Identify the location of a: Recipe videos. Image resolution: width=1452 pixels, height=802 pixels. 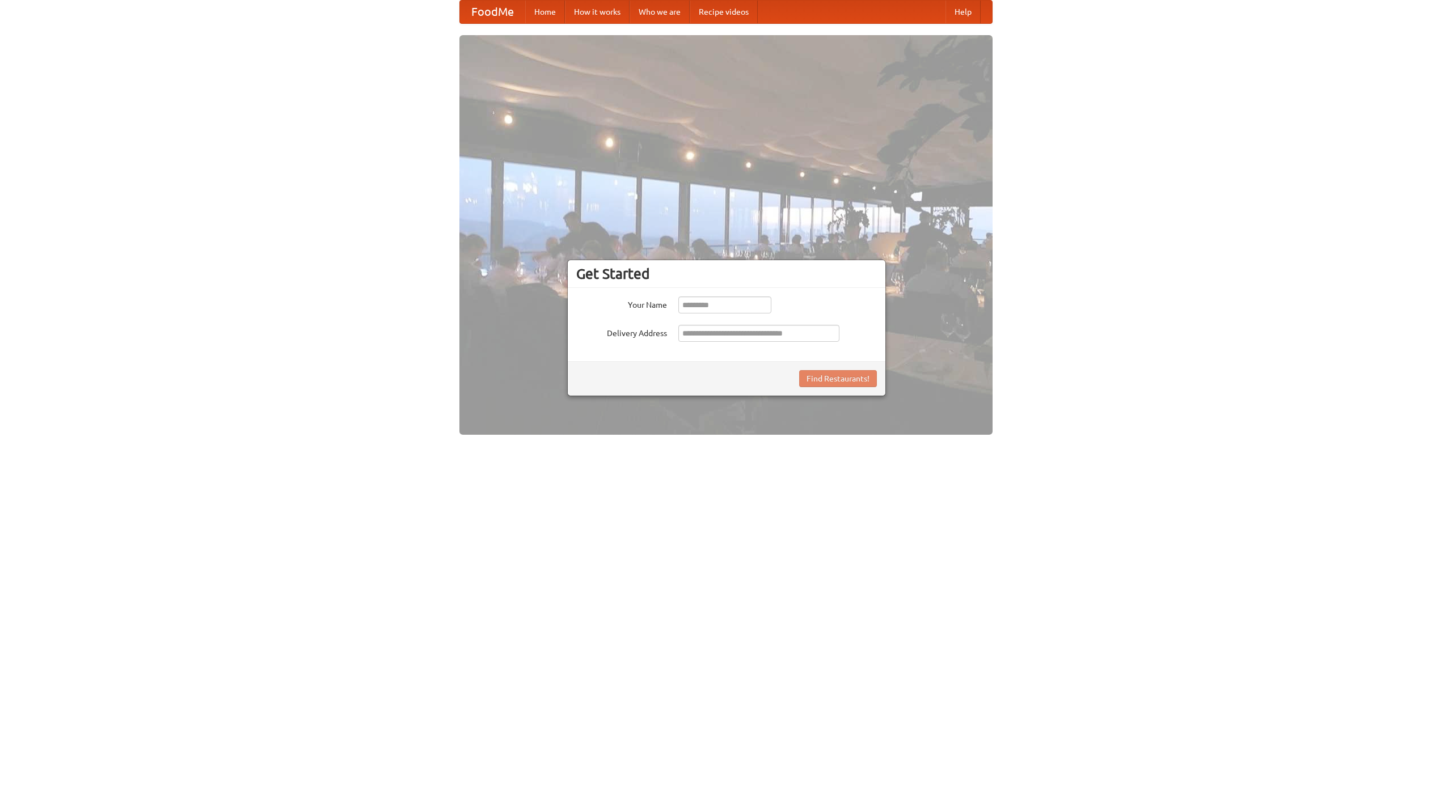
(724, 12).